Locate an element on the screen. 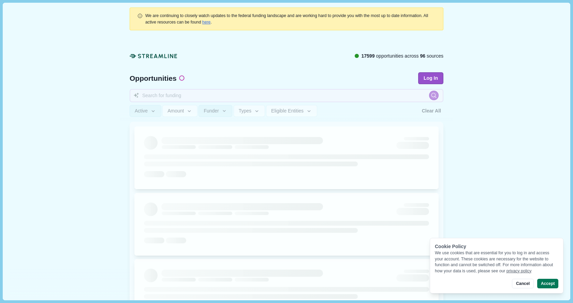  button: Funder is located at coordinates (215, 111).